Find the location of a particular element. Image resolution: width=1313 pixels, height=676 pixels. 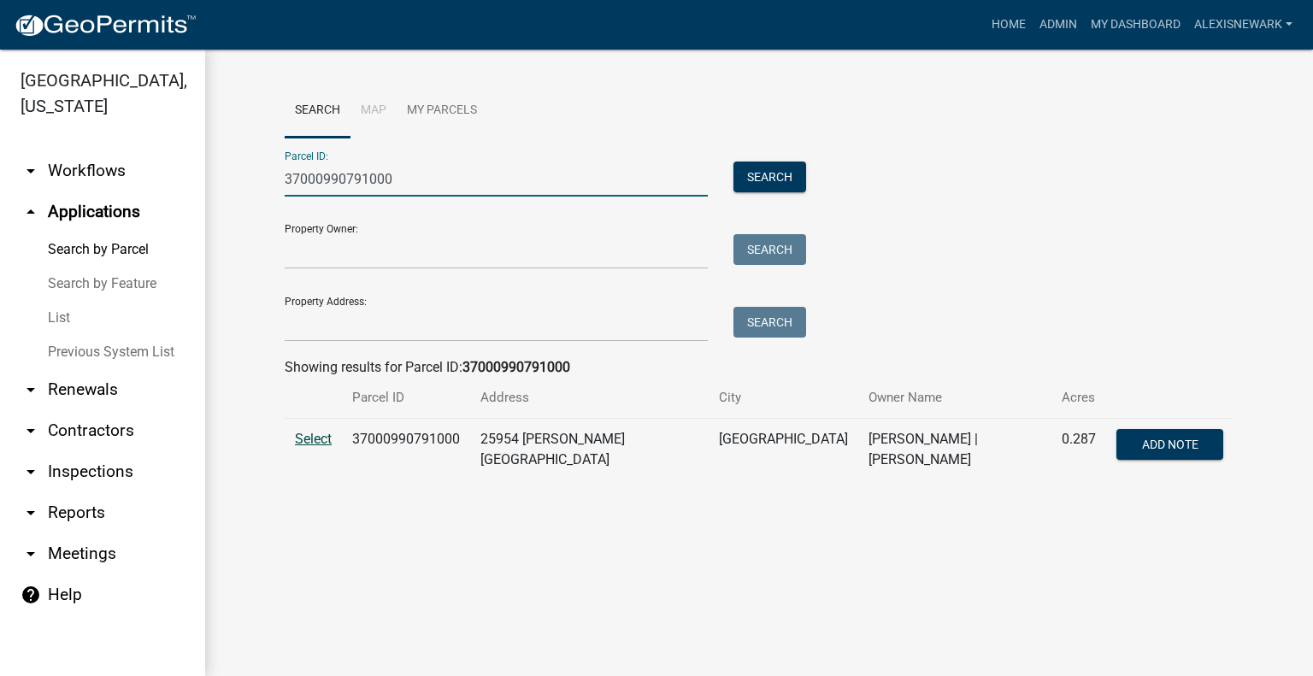

a: My Dashboard is located at coordinates (1135, 25).